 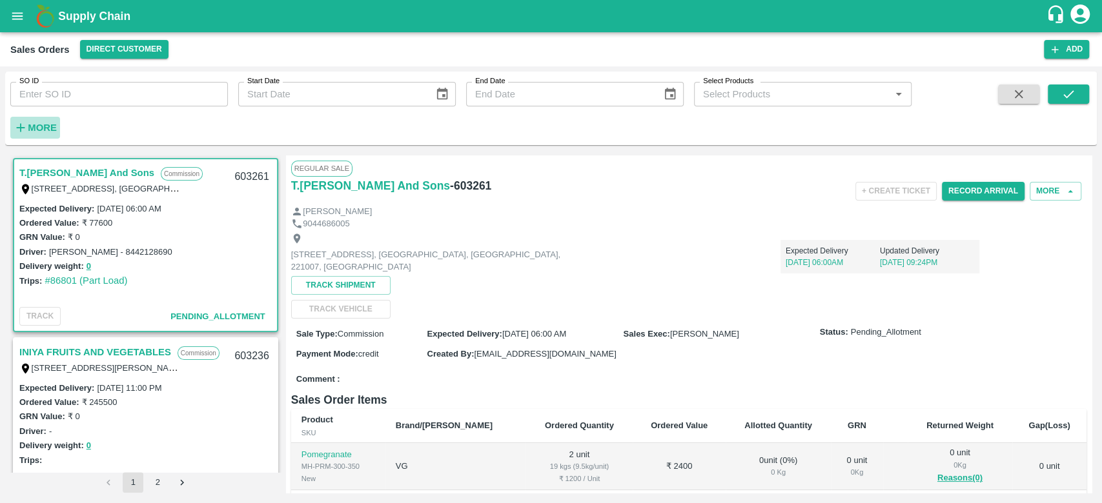 I want to click on img: logo, so click(x=45, y=16).